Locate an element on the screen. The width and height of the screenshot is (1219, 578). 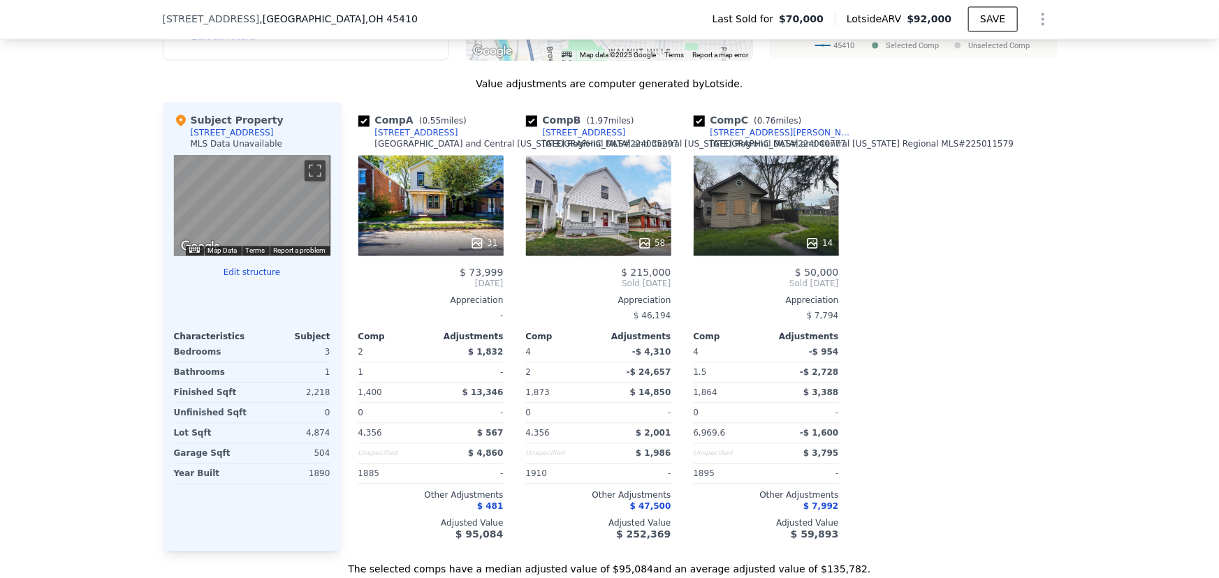
span: $ 13,346 is located at coordinates (483, 393).